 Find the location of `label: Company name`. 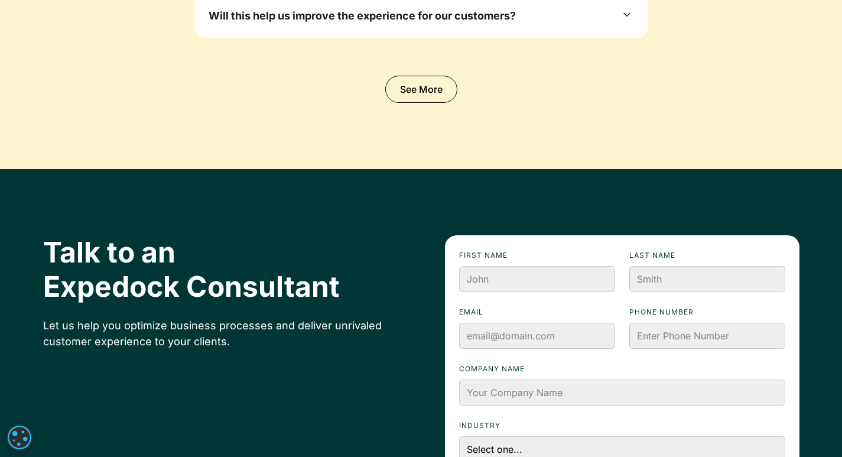

label: Company name is located at coordinates (622, 369).